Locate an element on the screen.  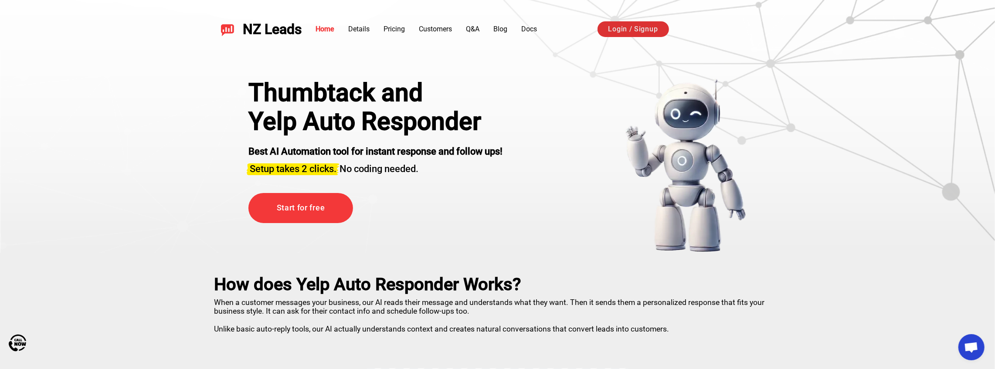
a: Customers is located at coordinates (436, 29).